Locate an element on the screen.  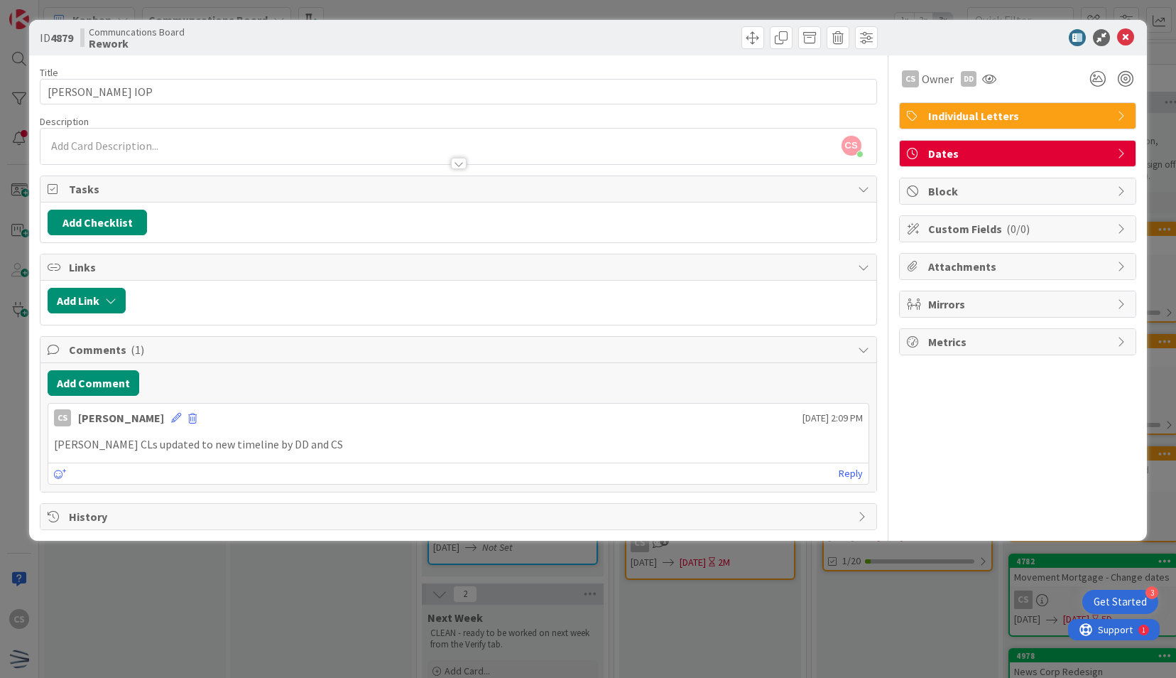
button: Add Link is located at coordinates (87, 300).